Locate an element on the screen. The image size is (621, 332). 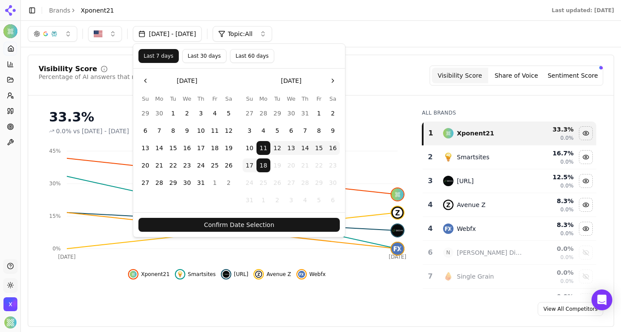
span: Smartsites is located at coordinates (202, 274).